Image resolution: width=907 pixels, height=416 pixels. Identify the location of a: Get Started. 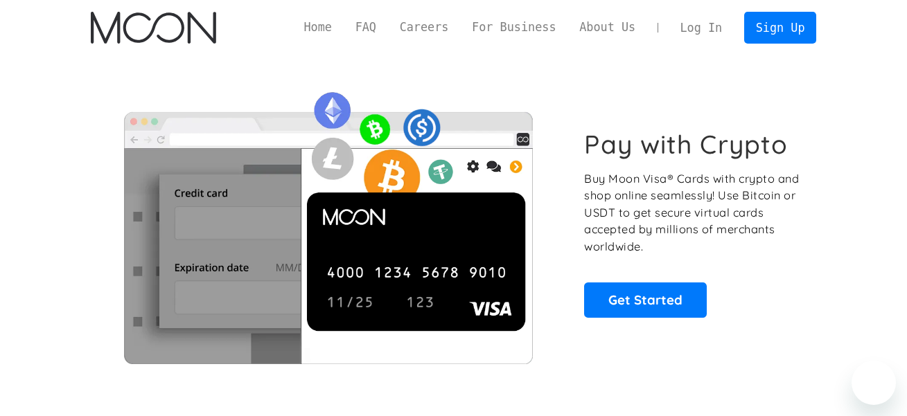
(645, 300).